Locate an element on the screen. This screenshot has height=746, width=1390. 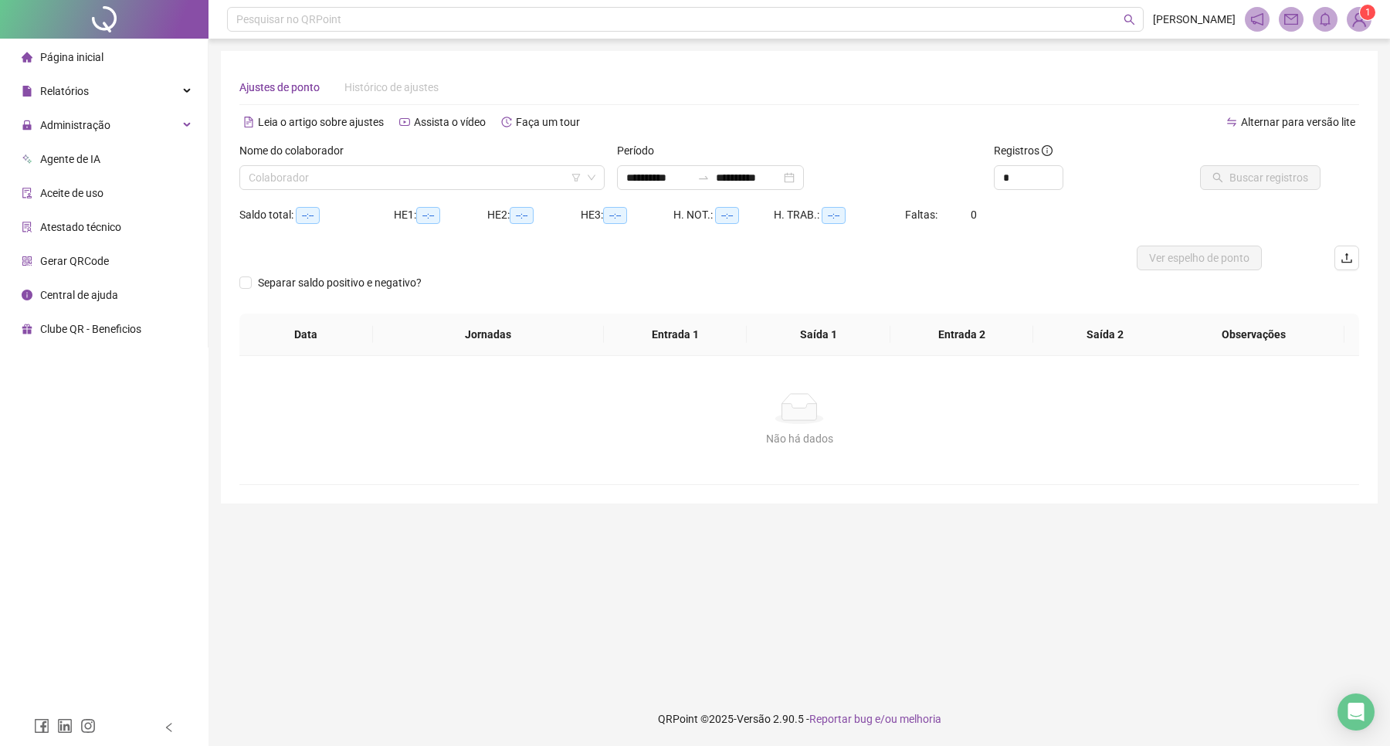
span: solution is located at coordinates (27, 227).